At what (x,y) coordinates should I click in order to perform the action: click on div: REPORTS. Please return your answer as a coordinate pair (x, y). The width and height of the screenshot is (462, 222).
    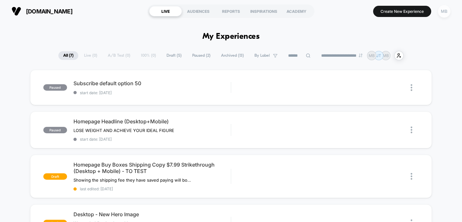
    Looking at the image, I should click on (231, 11).